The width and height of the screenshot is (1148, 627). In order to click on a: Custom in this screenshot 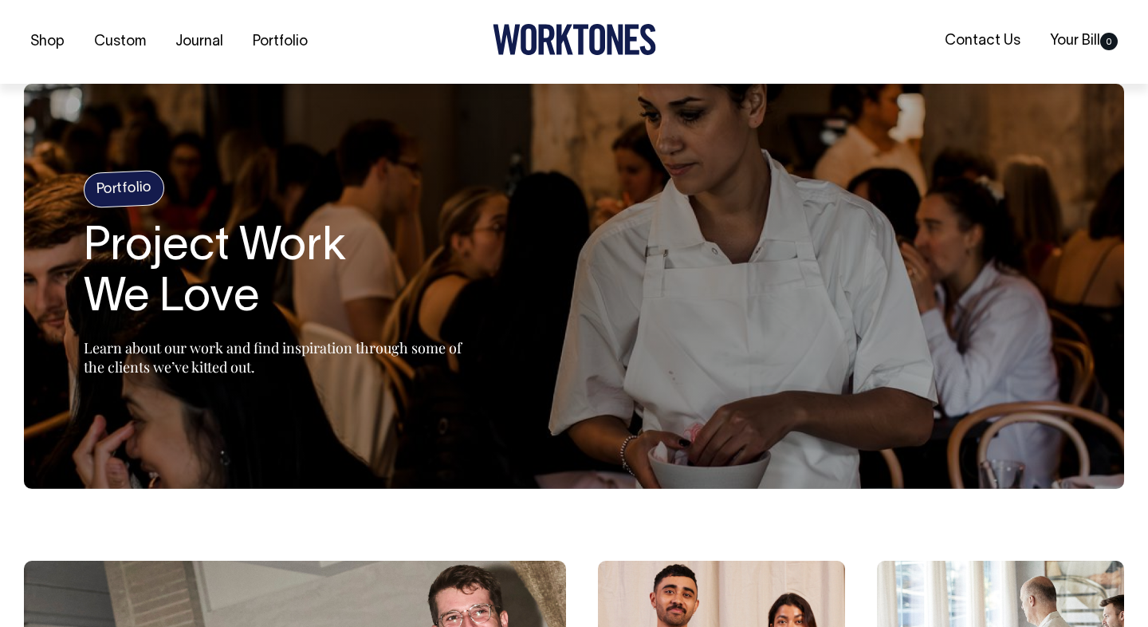, I will do `click(120, 41)`.